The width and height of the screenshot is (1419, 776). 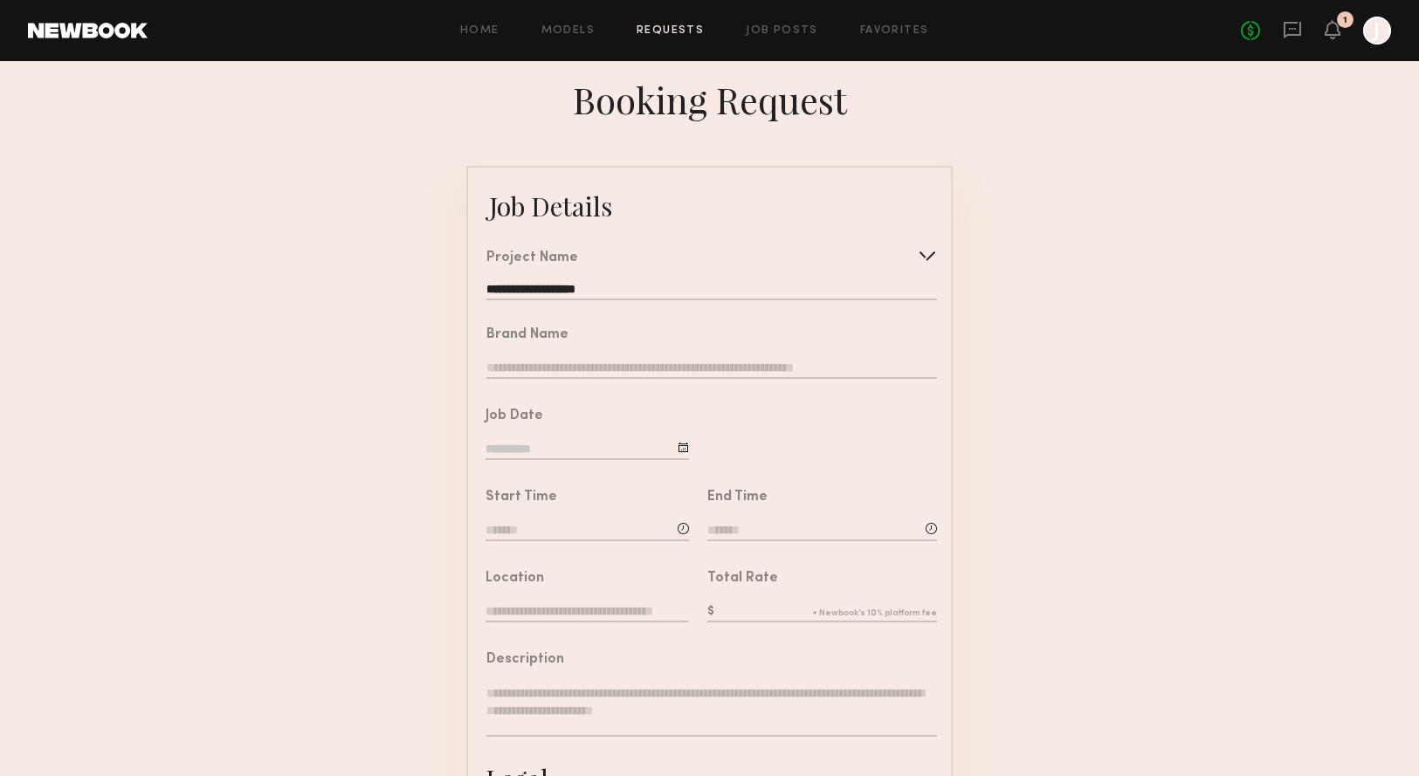 What do you see at coordinates (532, 258) in the screenshot?
I see `div: Project Name` at bounding box center [532, 258].